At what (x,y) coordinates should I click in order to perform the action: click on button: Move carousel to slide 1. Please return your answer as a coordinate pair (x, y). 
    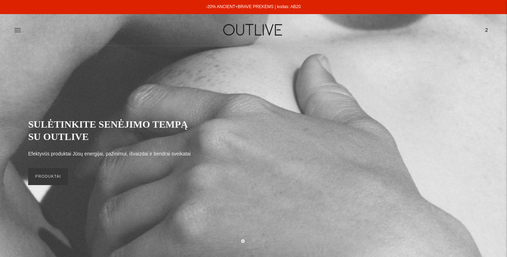
    Looking at the image, I should click on (243, 241).